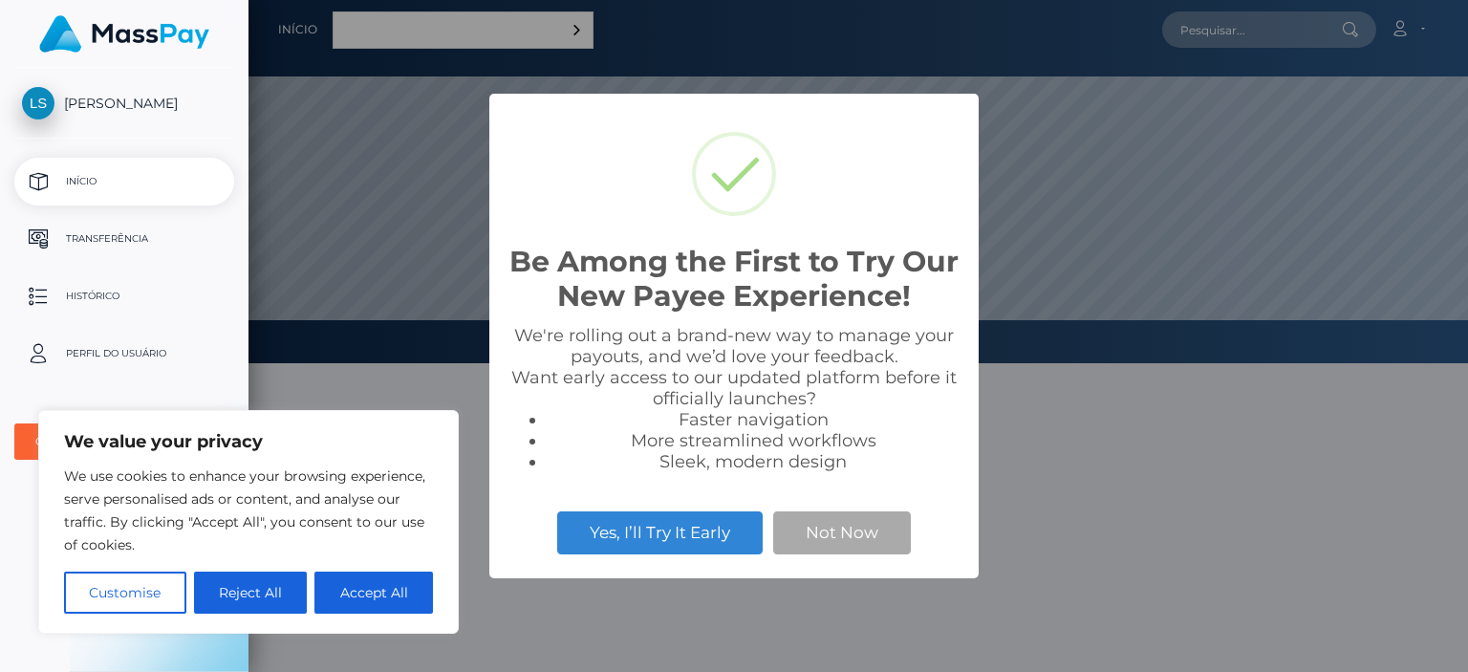  I want to click on button: Reject All, so click(250, 593).